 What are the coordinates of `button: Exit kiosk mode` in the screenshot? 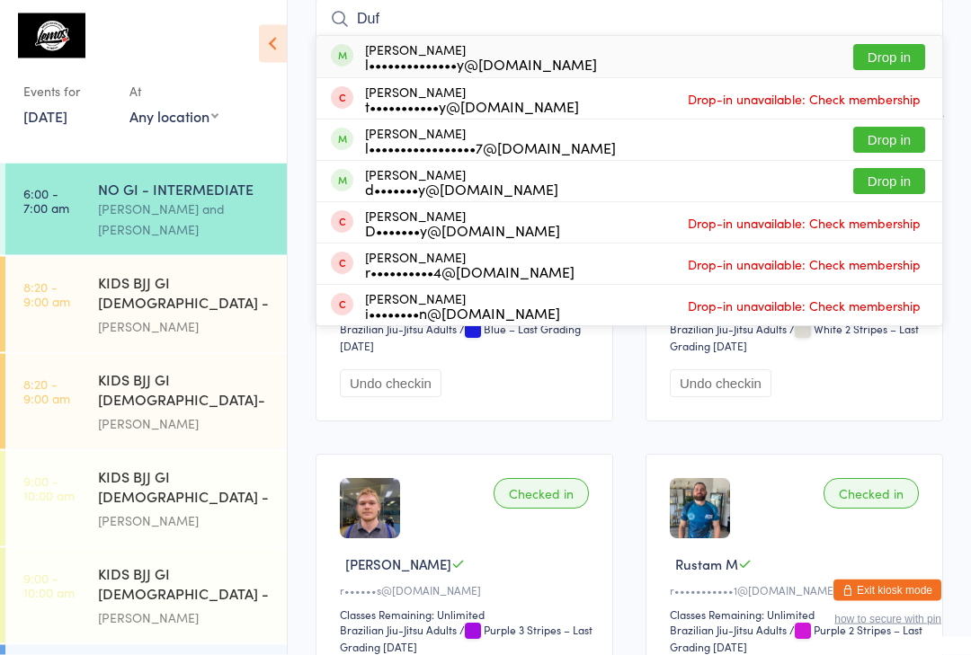 It's located at (887, 590).